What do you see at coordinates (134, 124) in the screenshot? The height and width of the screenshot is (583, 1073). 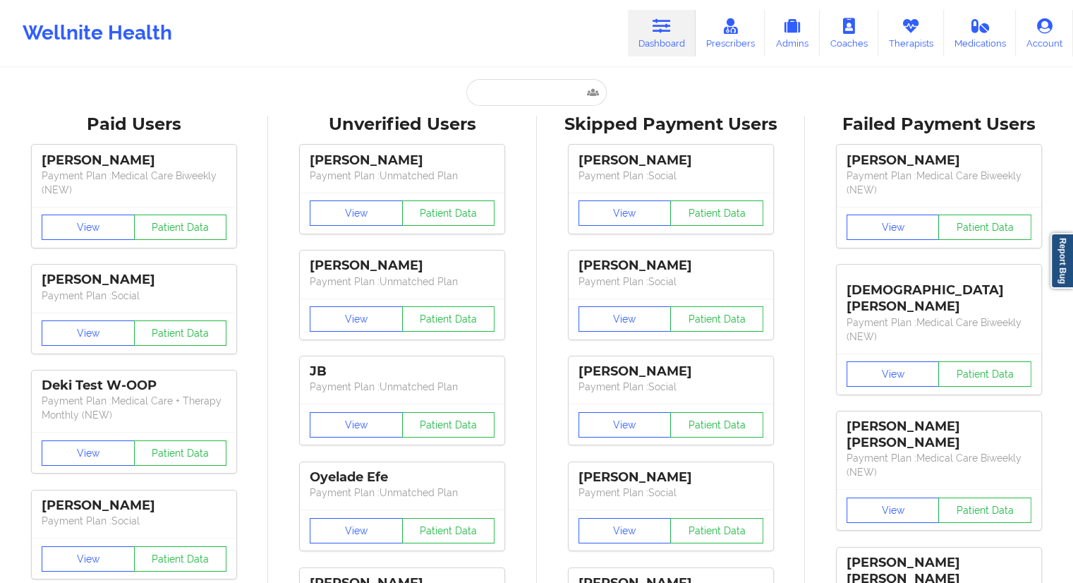 I see `div: Paid Users` at bounding box center [134, 124].